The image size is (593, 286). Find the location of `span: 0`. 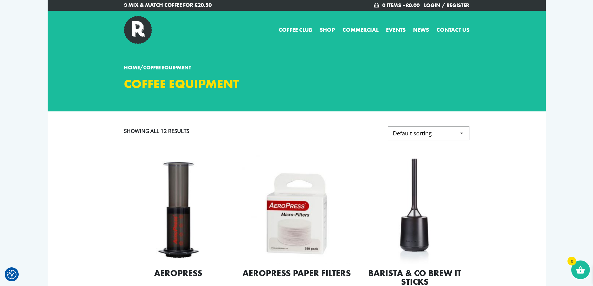

span: 0 is located at coordinates (572, 261).